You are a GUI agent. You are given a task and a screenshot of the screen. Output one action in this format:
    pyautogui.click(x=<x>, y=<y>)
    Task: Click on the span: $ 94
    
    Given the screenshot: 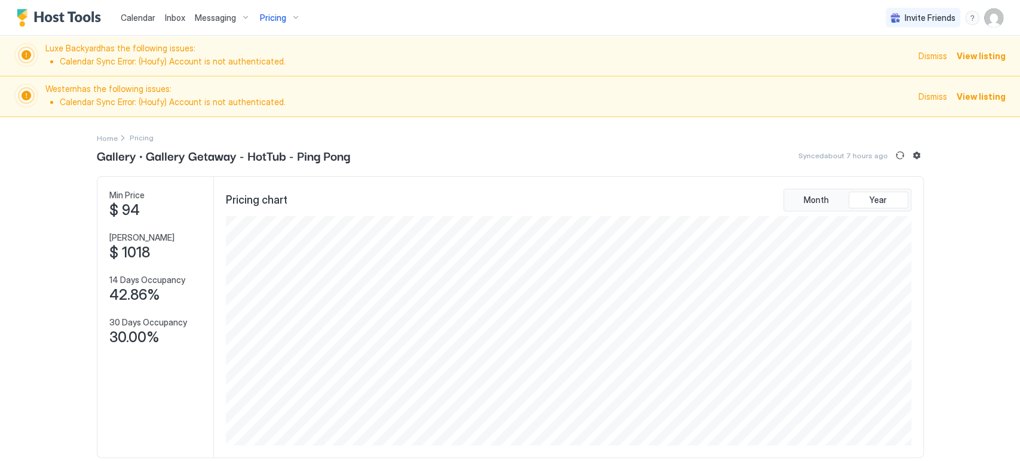 What is the action you would take?
    pyautogui.click(x=124, y=210)
    